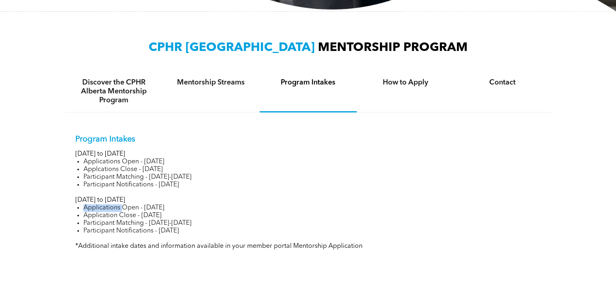 This screenshot has width=616, height=281. Describe the element at coordinates (114, 92) in the screenshot. I see `h4: Discover the CPHR Alberta Mentorship Program` at that location.